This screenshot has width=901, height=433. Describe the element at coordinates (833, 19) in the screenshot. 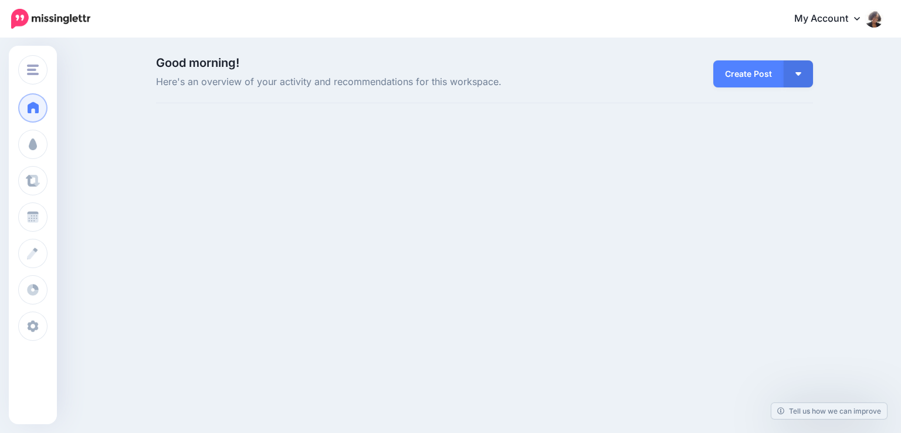

I see `a: My Account` at that location.